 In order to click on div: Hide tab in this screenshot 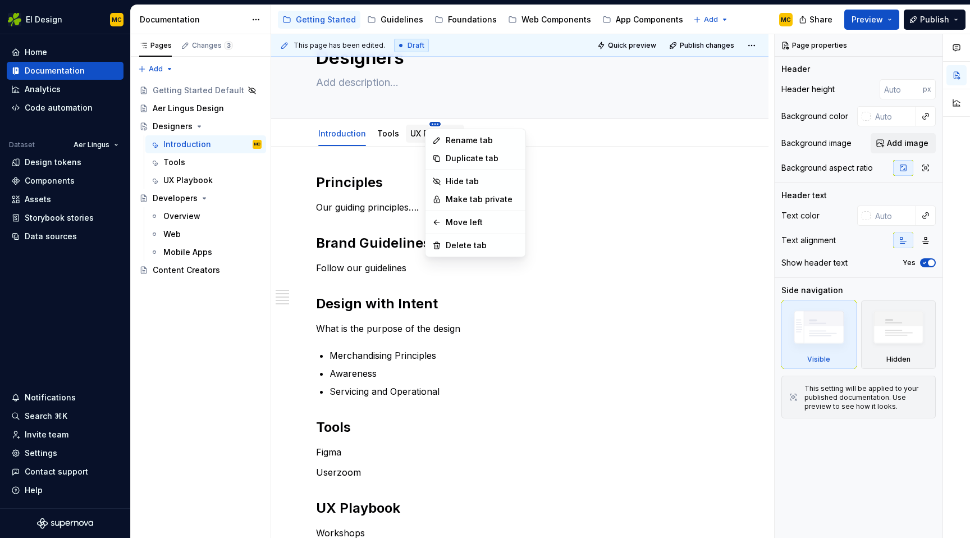, I will do `click(482, 181)`.